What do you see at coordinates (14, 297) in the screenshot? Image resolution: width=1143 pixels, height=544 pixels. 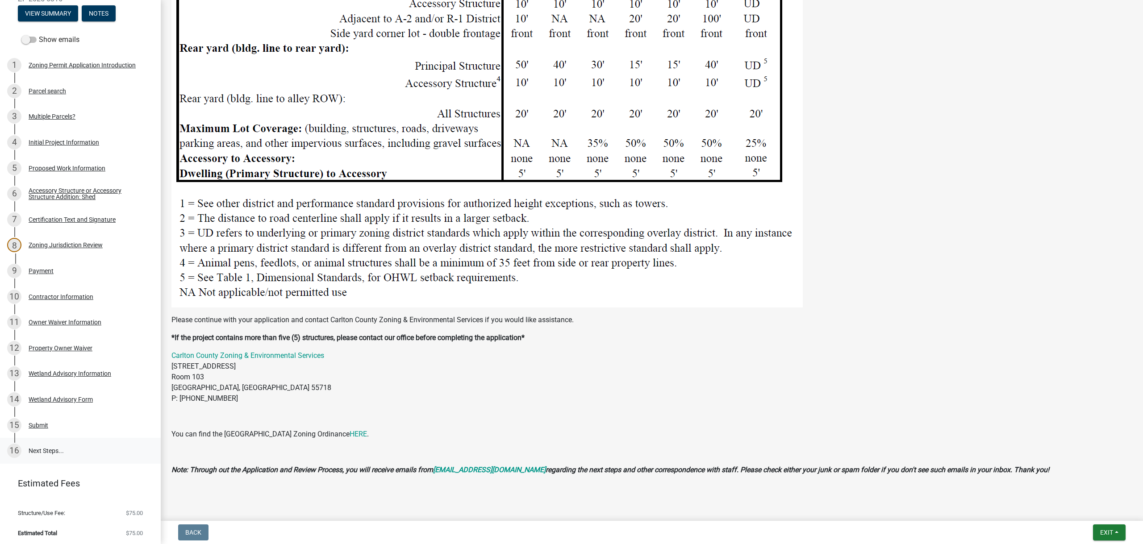 I see `div: 10` at bounding box center [14, 297].